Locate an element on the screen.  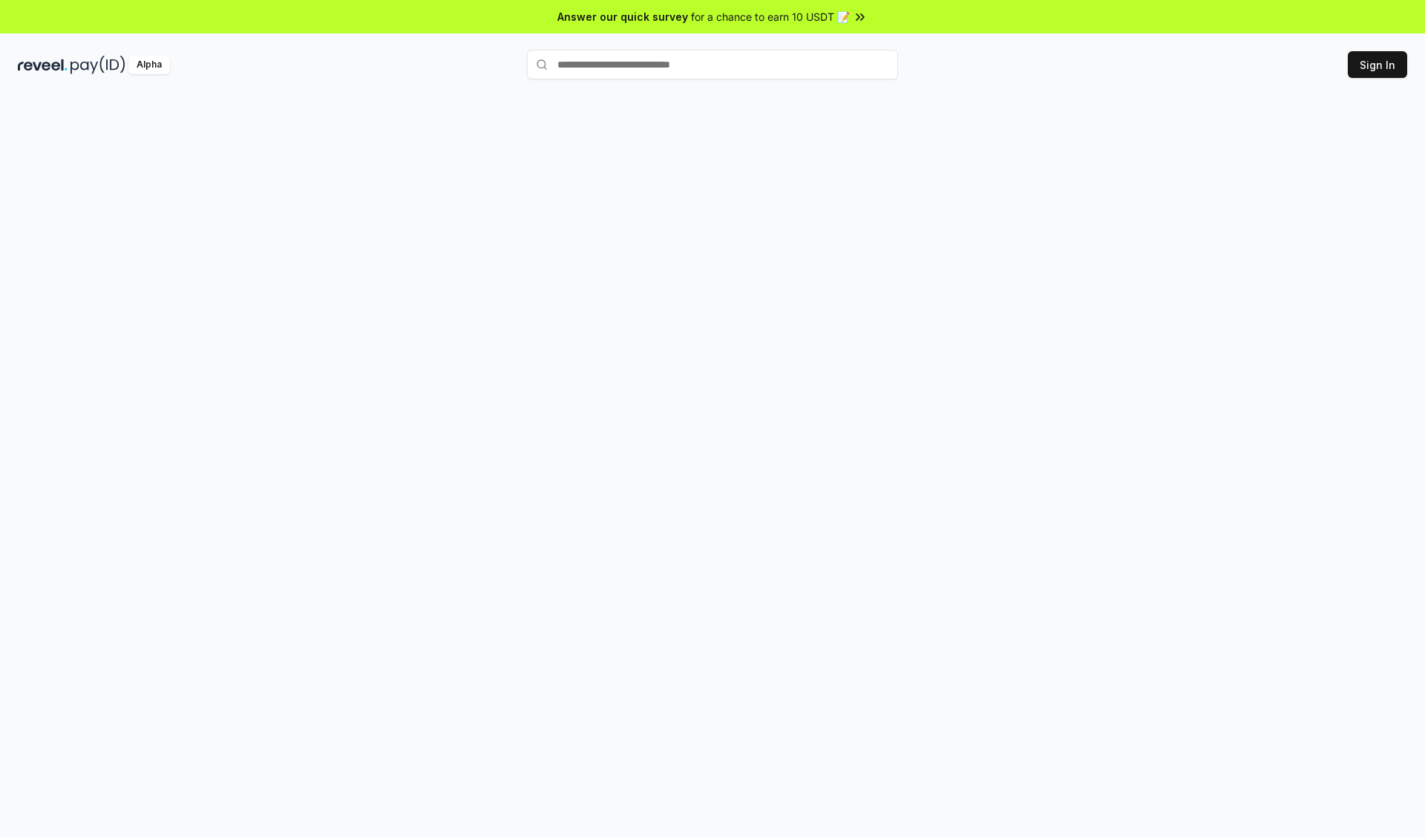
button: Sign In is located at coordinates (1378, 65).